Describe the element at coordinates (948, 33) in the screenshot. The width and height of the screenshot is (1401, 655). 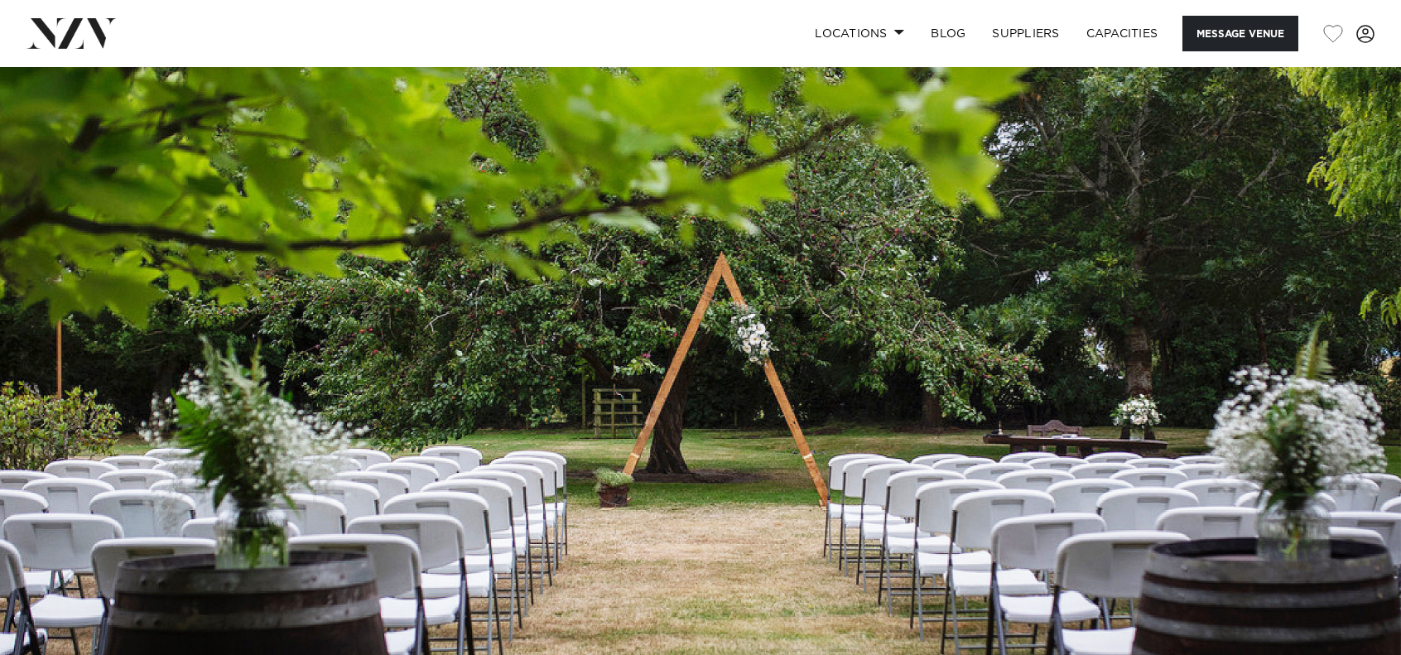
I see `a: BLOG` at that location.